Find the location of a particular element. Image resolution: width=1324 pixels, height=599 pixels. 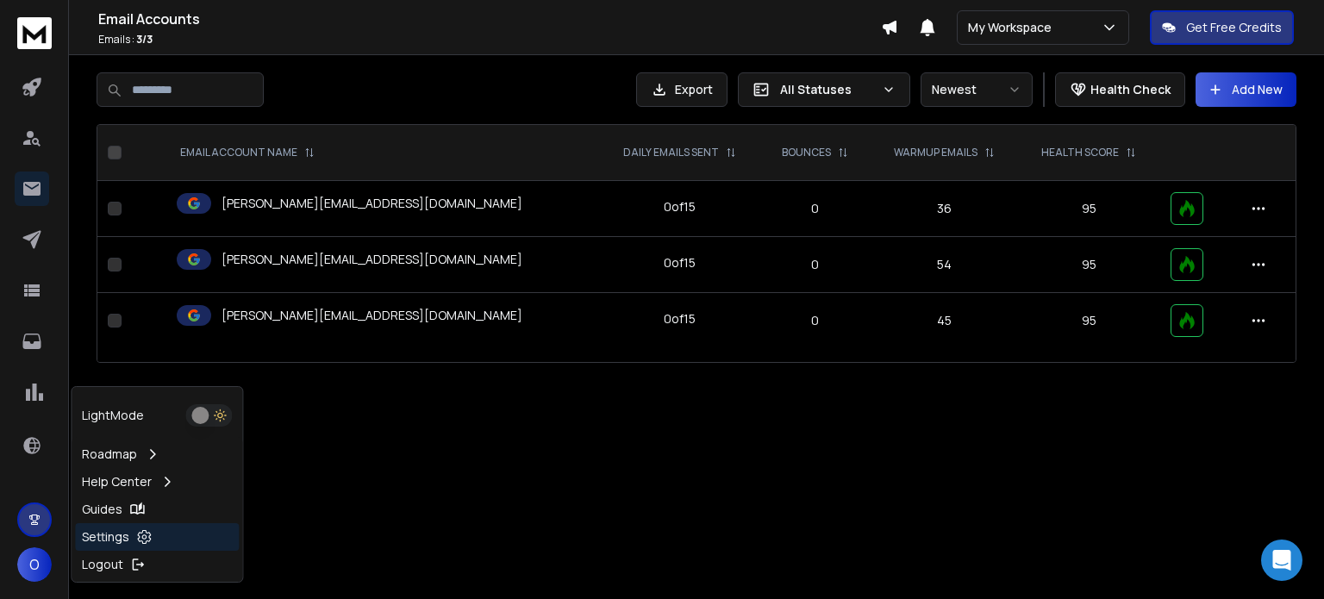

a: Guides is located at coordinates (157, 510).